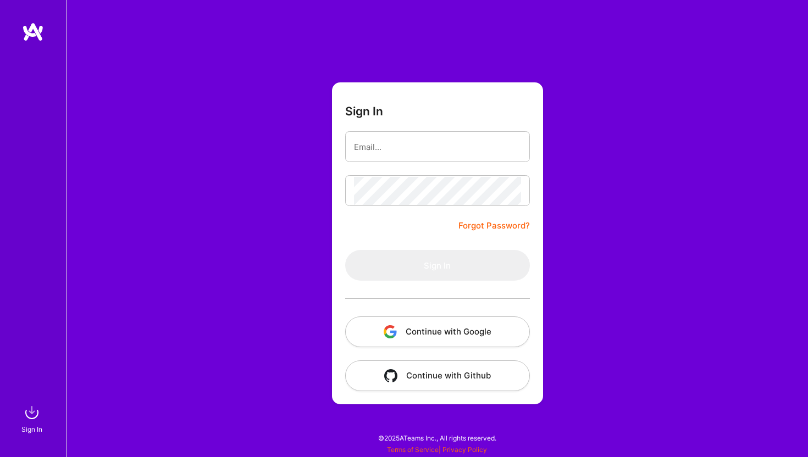  I want to click on a: Terms of Service, so click(413, 450).